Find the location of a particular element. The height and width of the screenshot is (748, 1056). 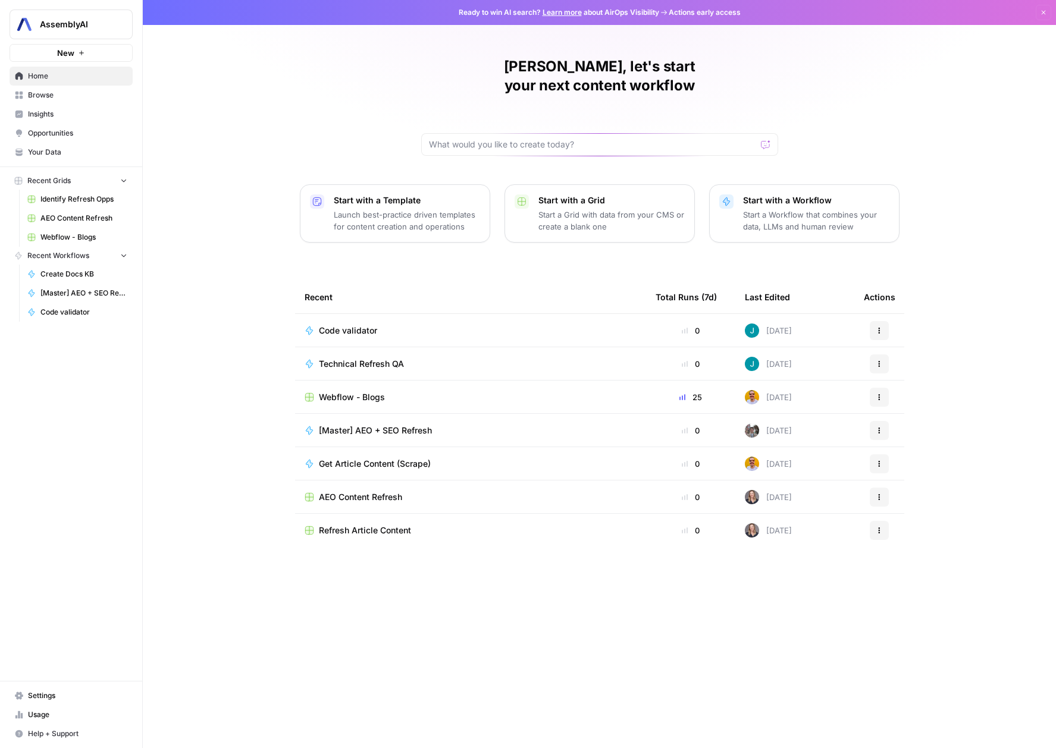

div: 25 is located at coordinates (690, 397).